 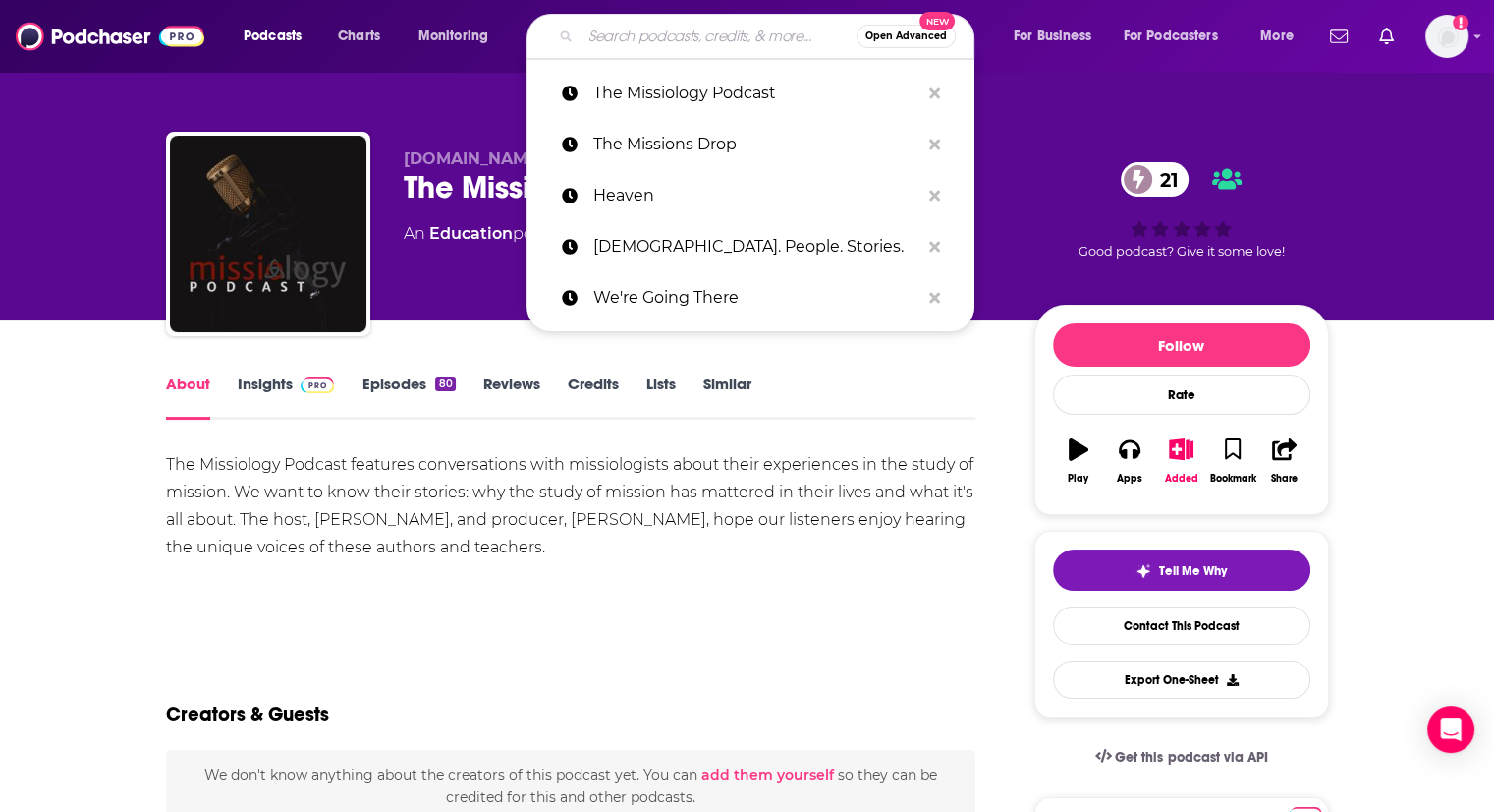 I want to click on span: Good podcast? Give it some love!, so click(x=1182, y=250).